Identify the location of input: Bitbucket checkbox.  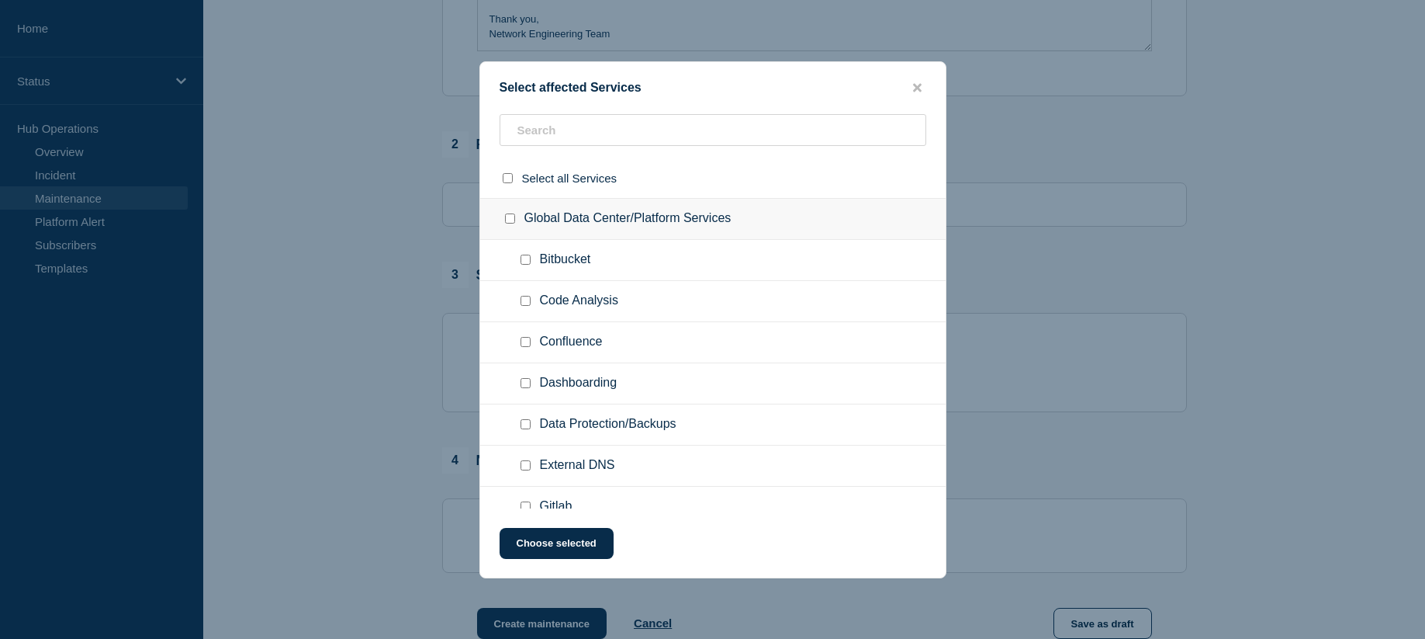
(525, 259).